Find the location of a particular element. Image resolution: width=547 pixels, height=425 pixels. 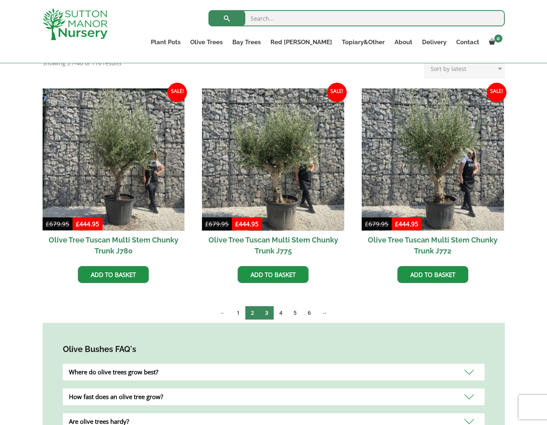

a: Sale! Olive Tree Tuscan Multi Stem Chunky Trunk J780 is located at coordinates (114, 174).